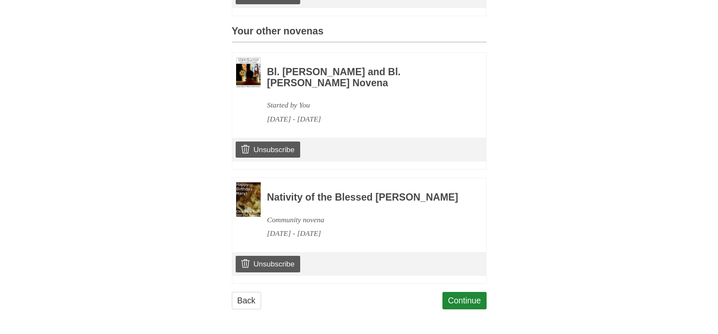 This screenshot has height=334, width=718. I want to click on a: Back, so click(246, 300).